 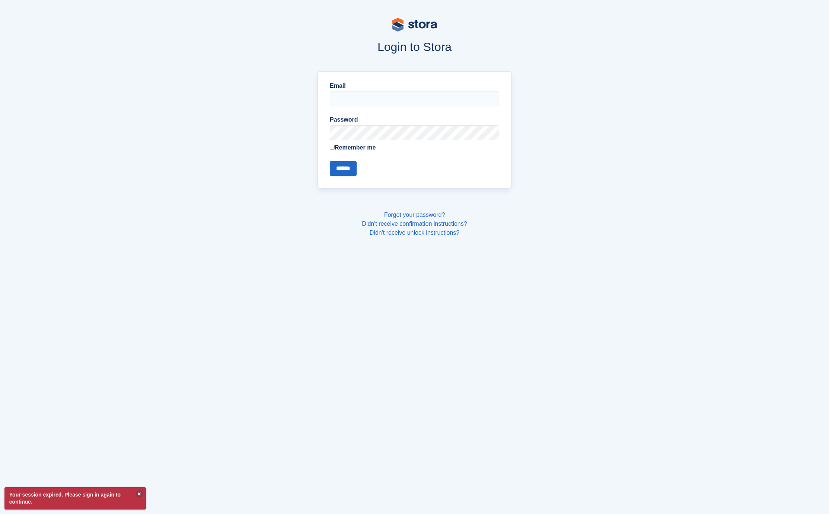 What do you see at coordinates (414, 25) in the screenshot?
I see `img: stora-logo-53a41332b3708ae10de48c4981b4e9114cc0af31d8433b30ea865607fb682f29.svg` at bounding box center [414, 25].